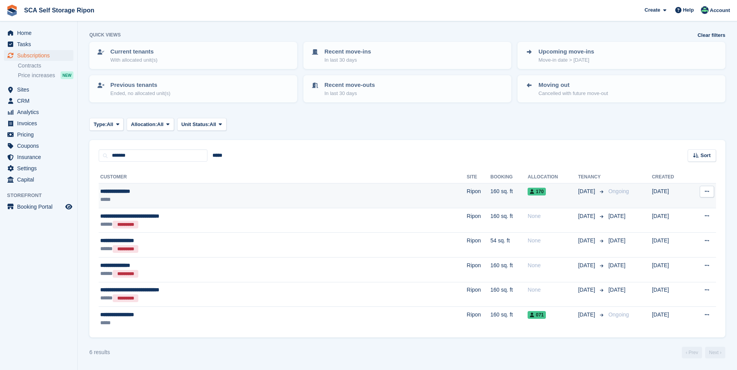  What do you see at coordinates (12, 10) in the screenshot?
I see `img: stora-icon-8386f47178a22dfd0bd8f6a31ec36ba5ce8667c1dd55bd0f319d3a0aa187defe.svg` at bounding box center [12, 10].